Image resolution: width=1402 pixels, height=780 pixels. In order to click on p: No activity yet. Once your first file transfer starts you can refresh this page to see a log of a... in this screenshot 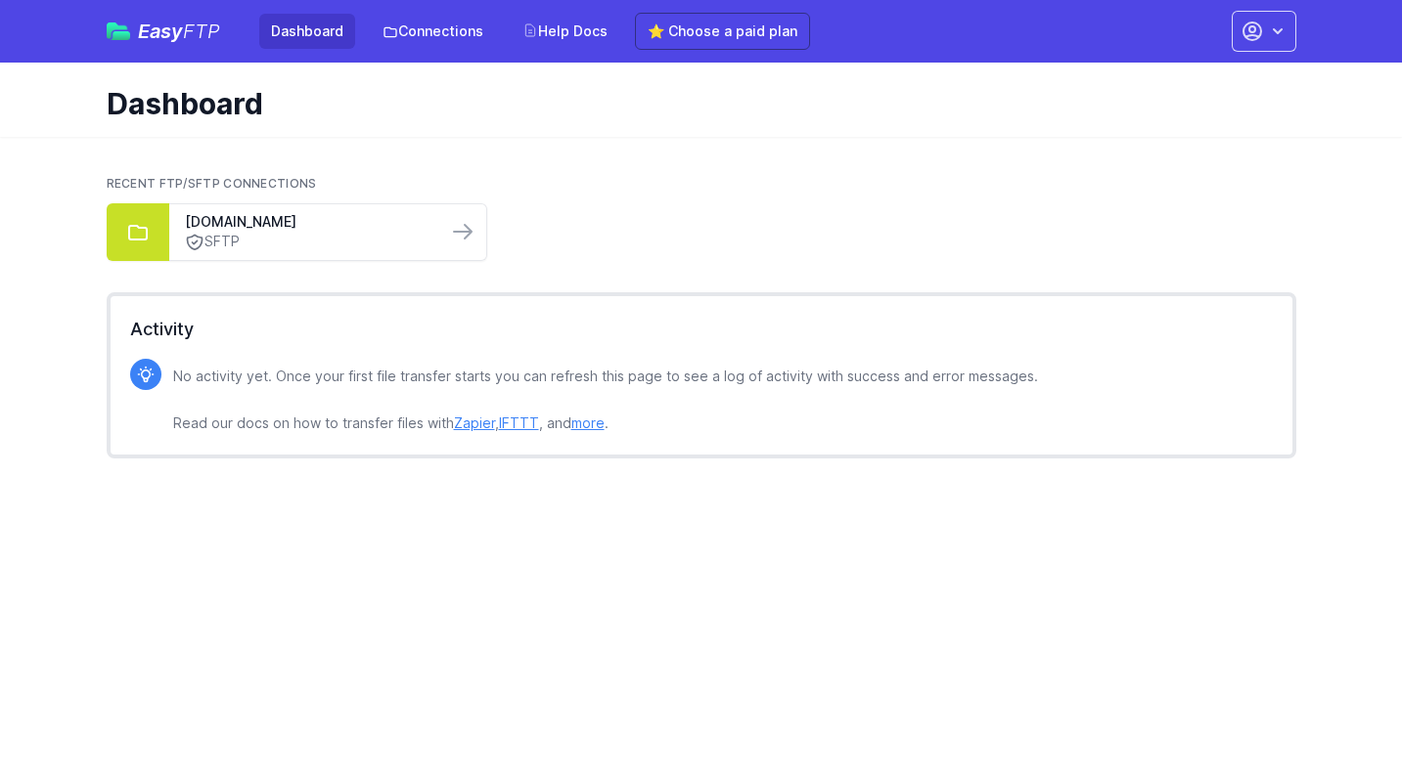, I will do `click(605, 400)`.